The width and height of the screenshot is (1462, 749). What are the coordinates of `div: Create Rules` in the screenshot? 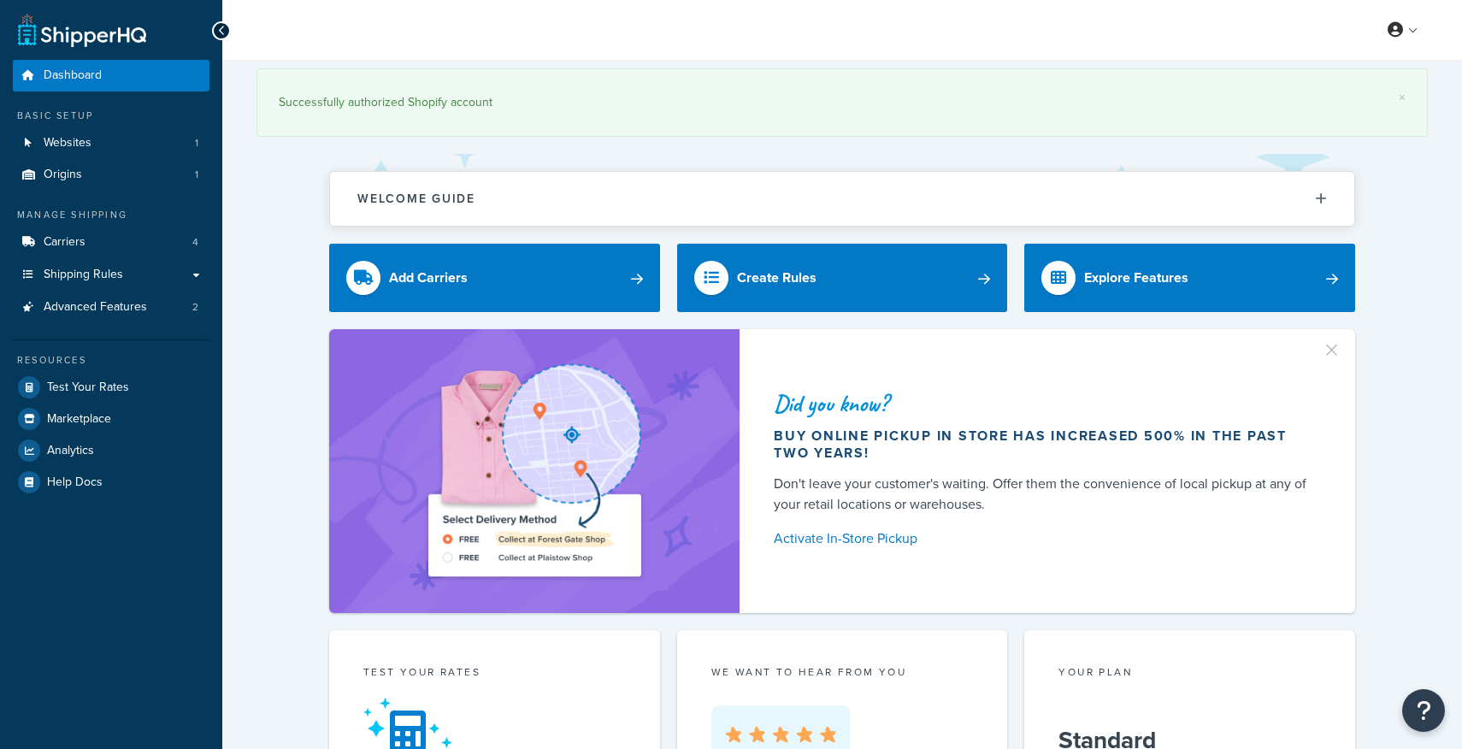 It's located at (776, 278).